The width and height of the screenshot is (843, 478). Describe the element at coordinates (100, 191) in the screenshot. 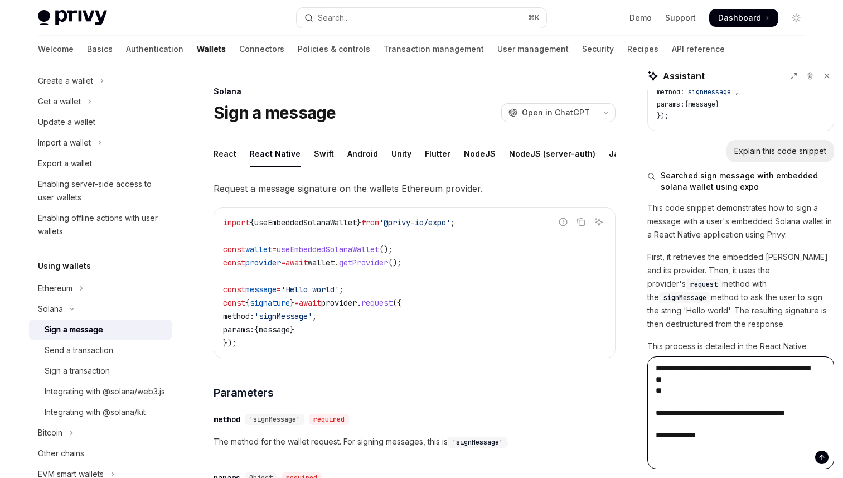

I see `a: Enabling server-side access to user wallets` at that location.